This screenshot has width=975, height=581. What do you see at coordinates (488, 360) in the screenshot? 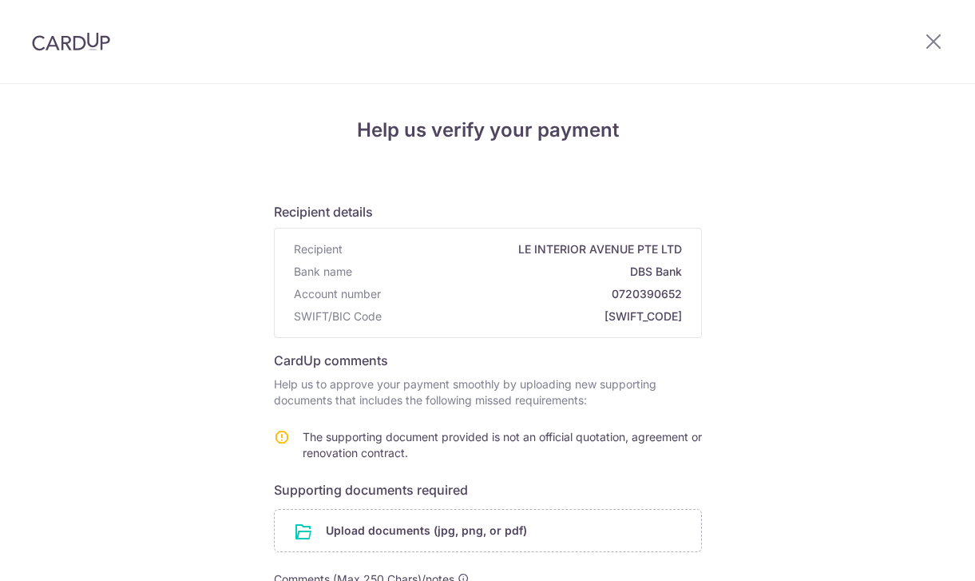
I see `h6: CardUp comments` at bounding box center [488, 360].